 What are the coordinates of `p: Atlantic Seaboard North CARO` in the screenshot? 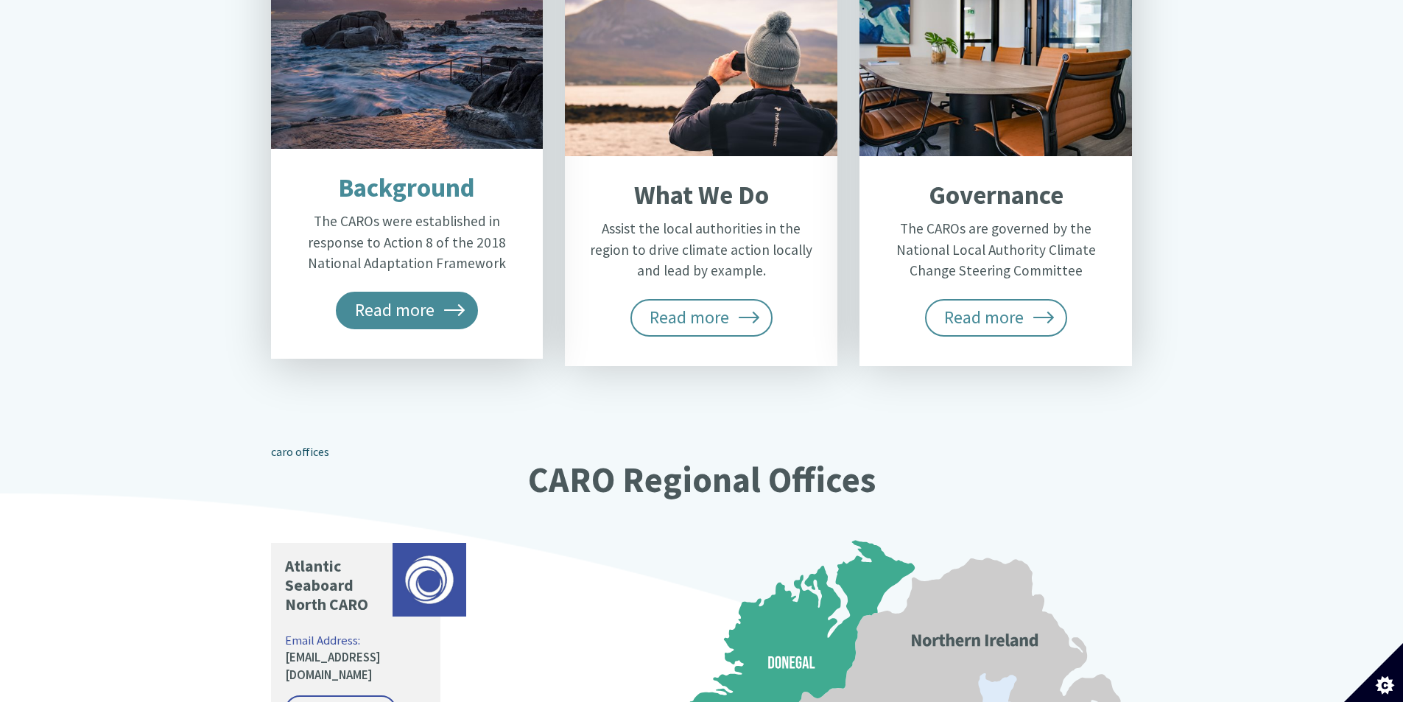 It's located at (335, 585).